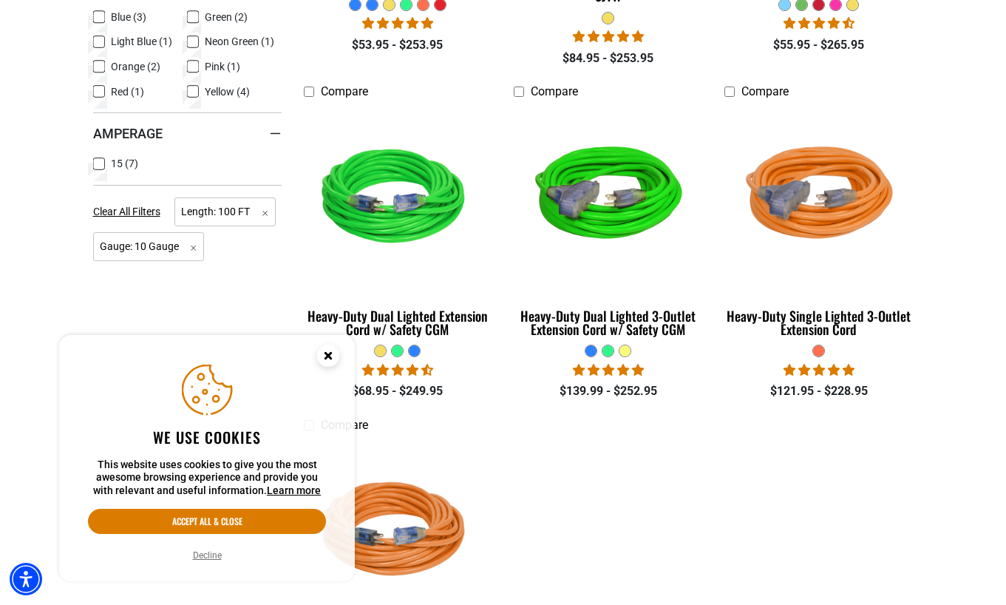 The height and width of the screenshot is (605, 1006). Describe the element at coordinates (398, 23) in the screenshot. I see `span: 4.87 stars` at that location.